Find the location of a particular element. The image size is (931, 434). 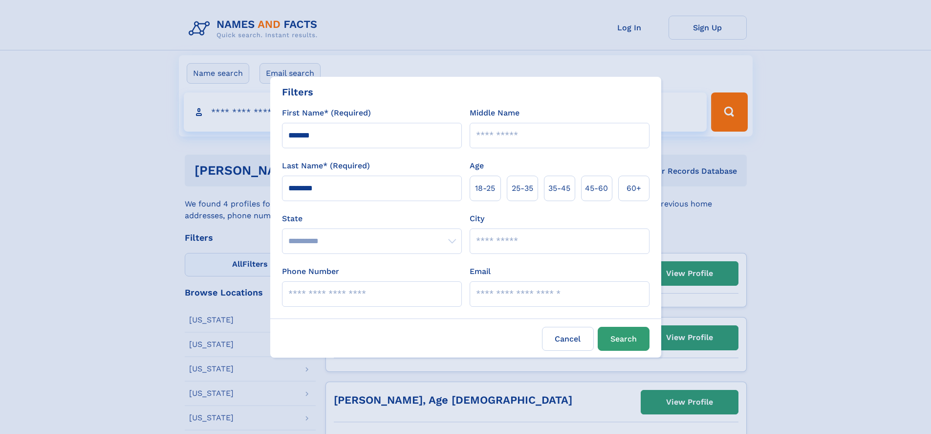

span: 18‑25 is located at coordinates (485, 188).